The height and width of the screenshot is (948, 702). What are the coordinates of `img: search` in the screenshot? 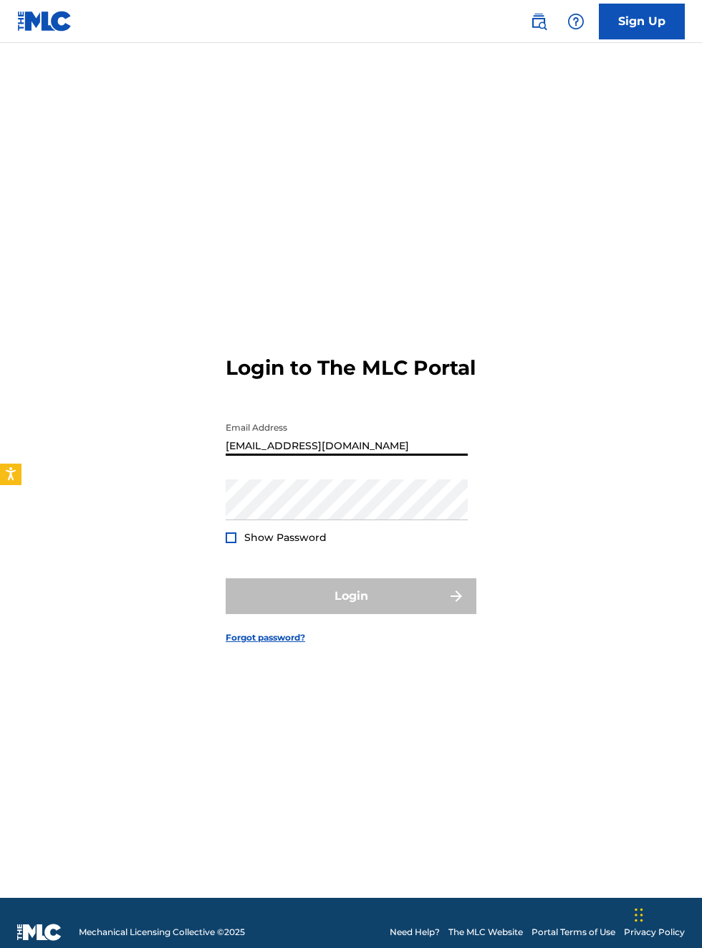 It's located at (539, 22).